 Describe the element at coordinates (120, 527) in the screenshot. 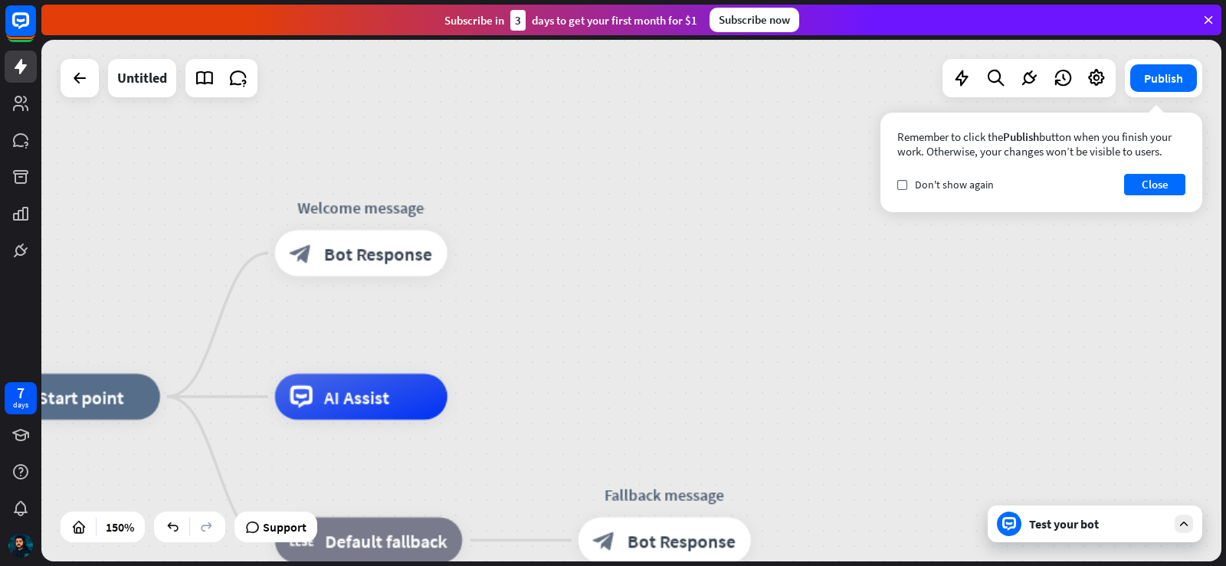

I see `div: 150%` at that location.